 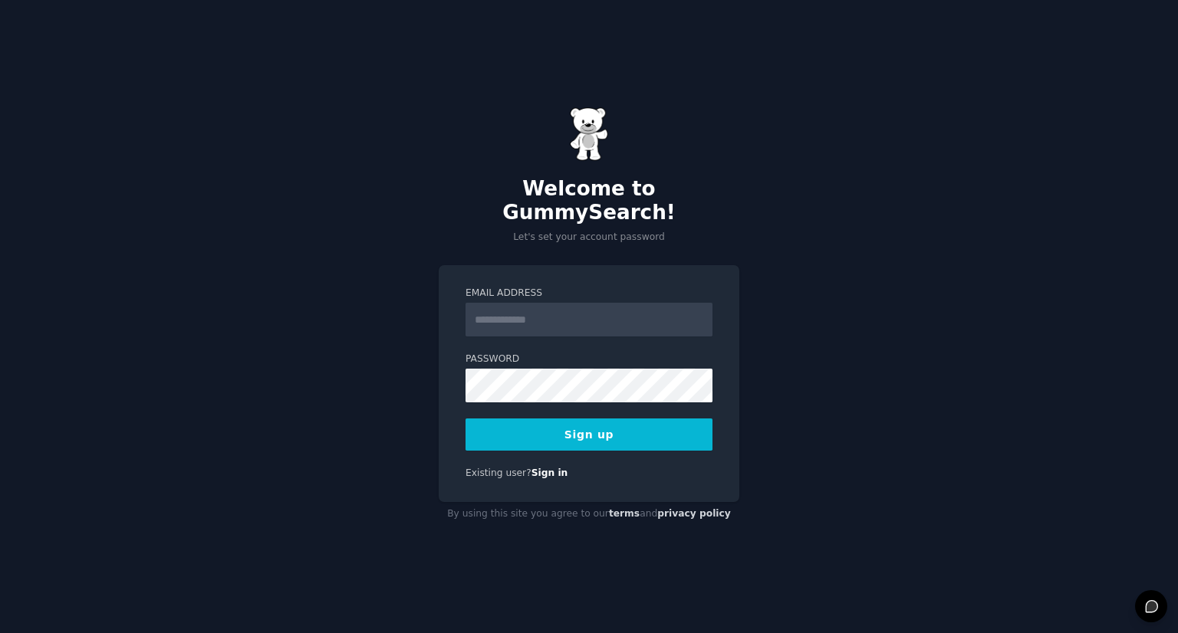 I want to click on div: By using this site you agree to our and, so click(x=589, y=515).